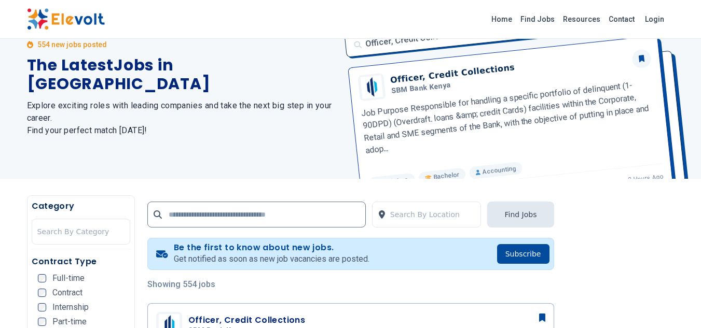  I want to click on h2: Explore exciting roles with leading companies and take the next big step in your career. Find you..., so click(183, 118).